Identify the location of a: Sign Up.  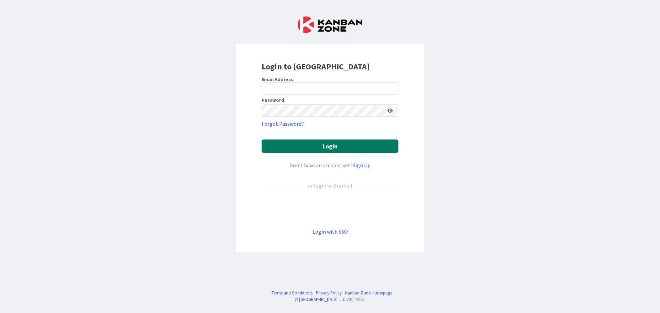
(362, 165).